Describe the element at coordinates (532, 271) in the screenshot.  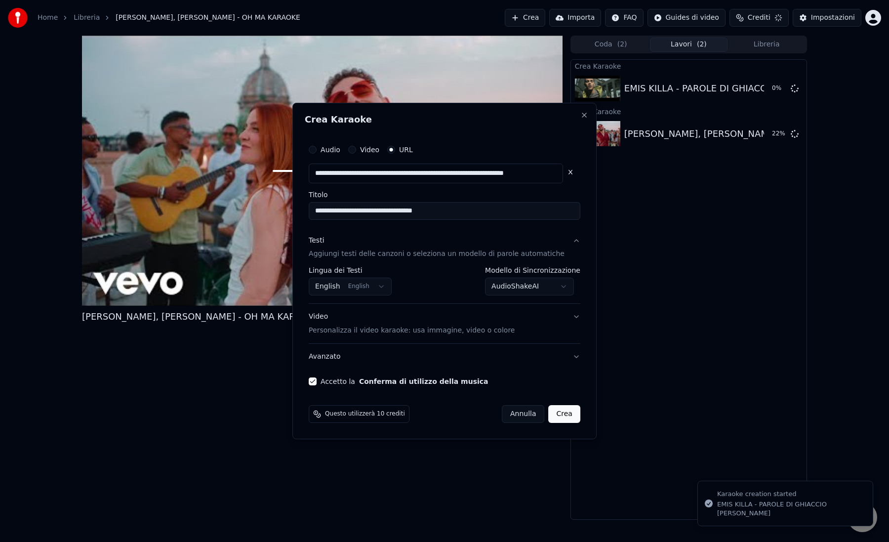
I see `label: Modello di Sincronizzazione` at that location.